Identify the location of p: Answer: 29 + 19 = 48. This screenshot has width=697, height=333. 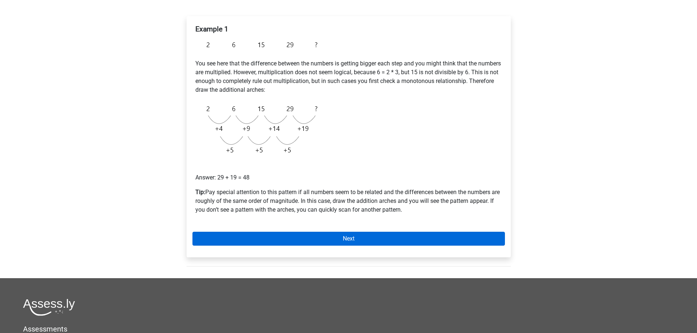
(349, 173).